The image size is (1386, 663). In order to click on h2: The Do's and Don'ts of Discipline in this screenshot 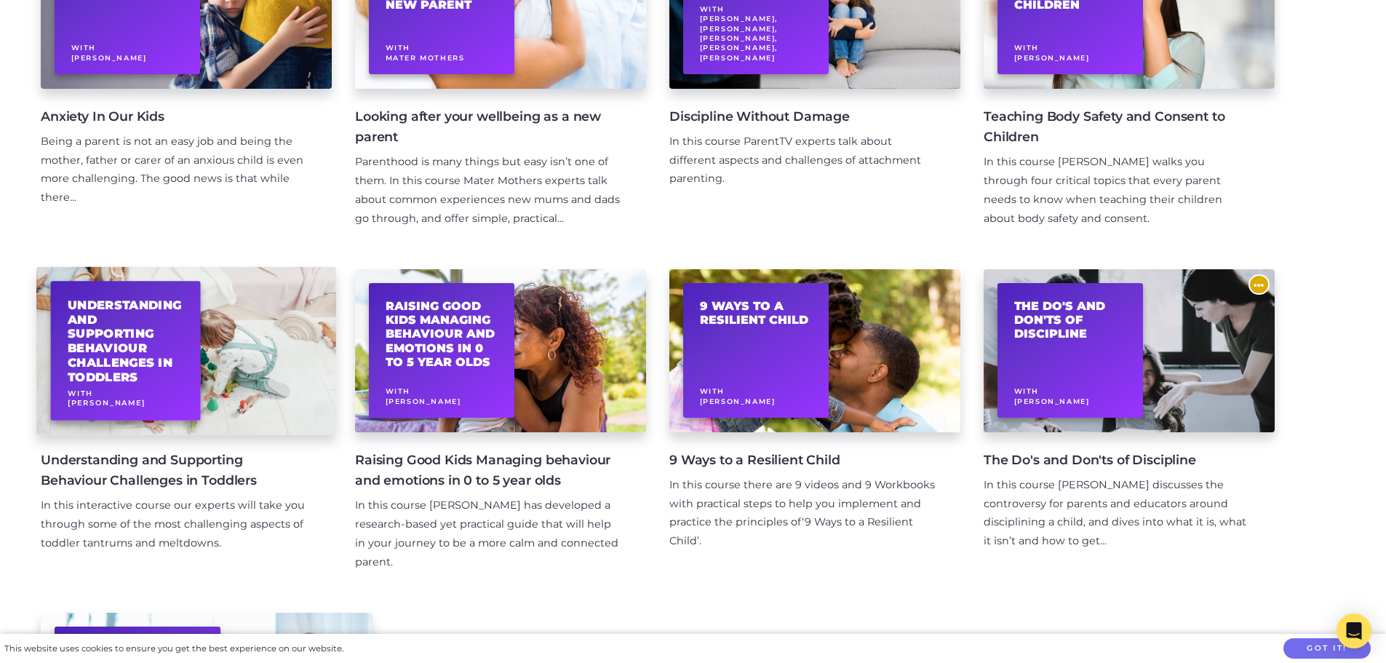, I will do `click(1070, 320)`.